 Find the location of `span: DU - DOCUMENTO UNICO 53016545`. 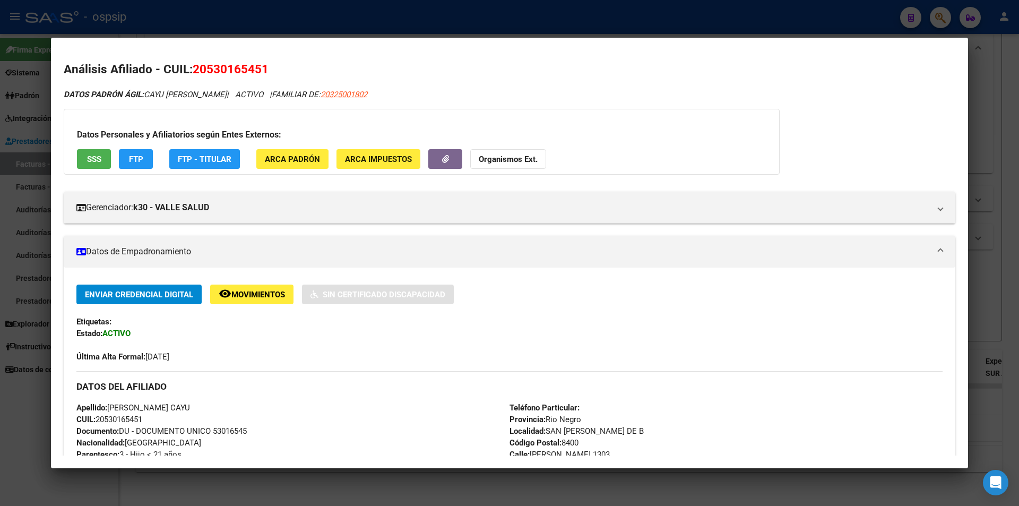

span: DU - DOCUMENTO UNICO 53016545 is located at coordinates (161, 431).